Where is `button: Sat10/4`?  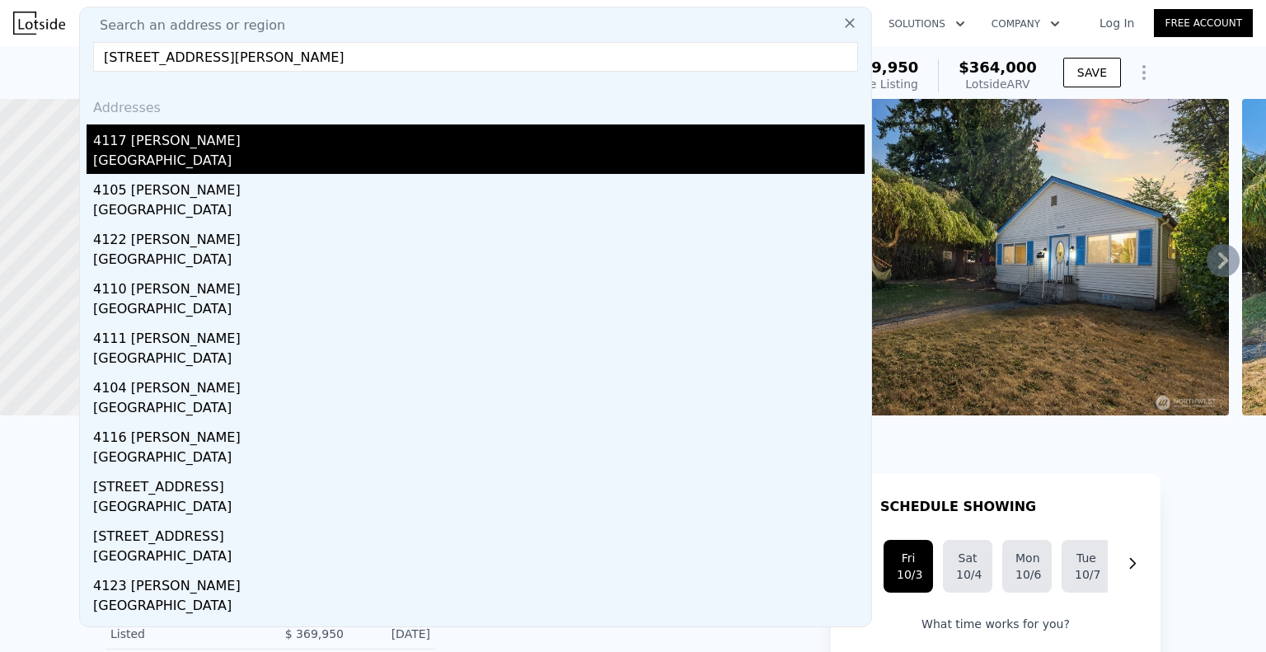 button: Sat10/4 is located at coordinates (968, 566).